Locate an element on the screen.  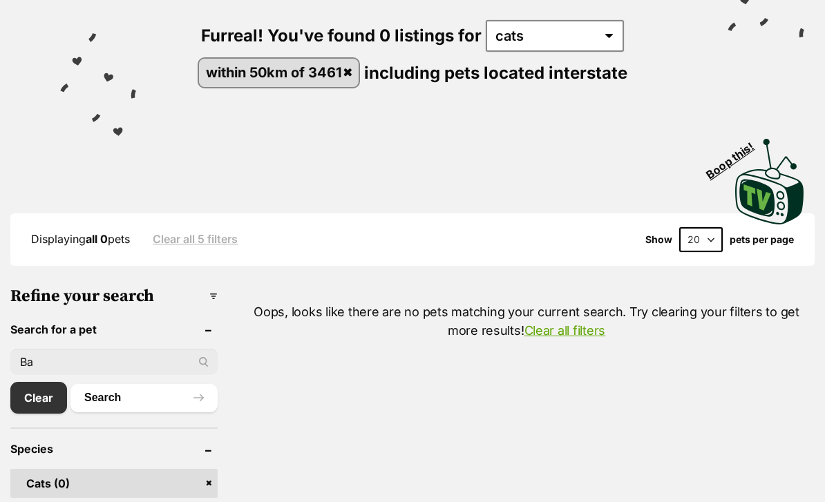
span: Furreal! You've found 0 listings for is located at coordinates (341, 35).